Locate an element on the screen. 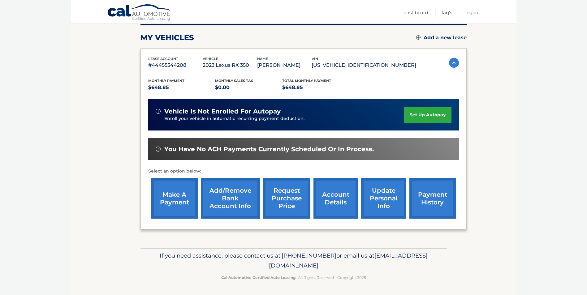  img: accordion-active.svg is located at coordinates (454, 63).